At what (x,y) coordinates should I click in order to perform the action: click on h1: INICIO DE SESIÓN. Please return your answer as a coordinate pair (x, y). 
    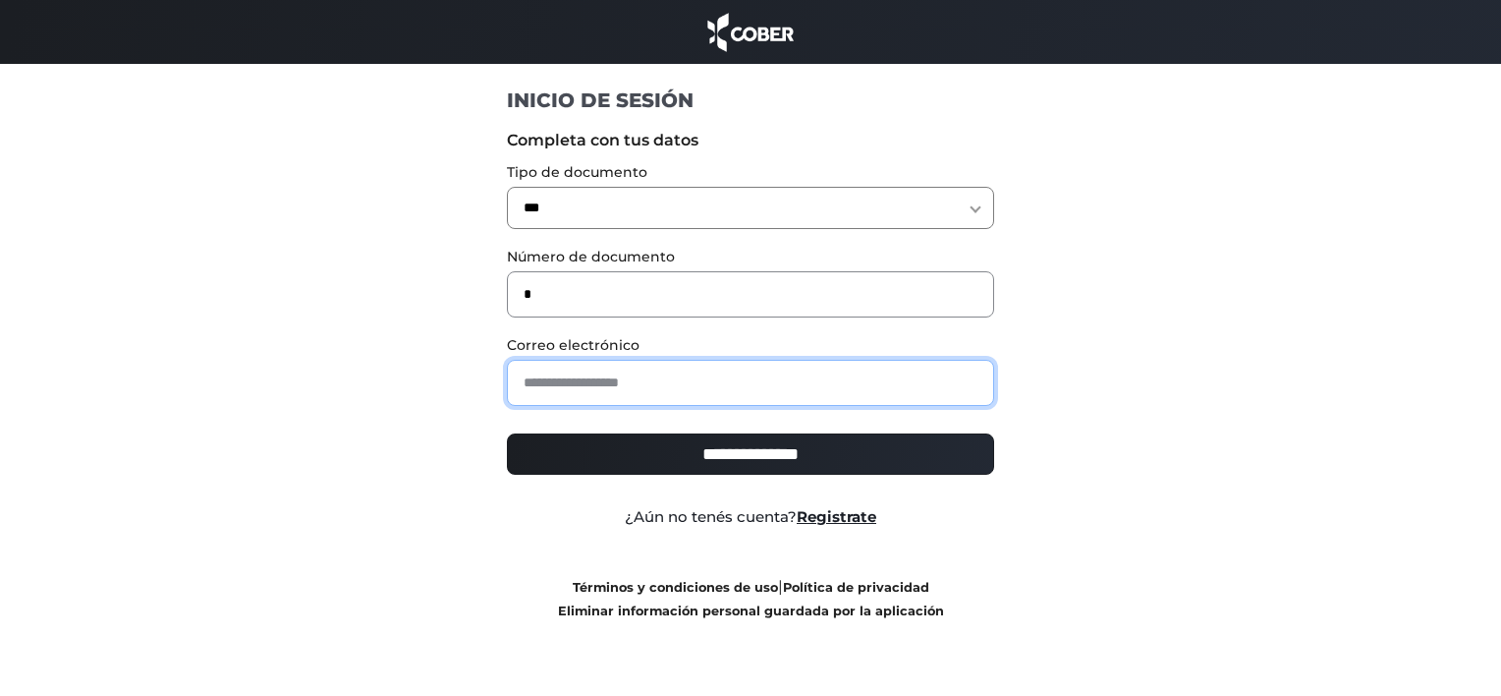
    Looking at the image, I should click on (751, 100).